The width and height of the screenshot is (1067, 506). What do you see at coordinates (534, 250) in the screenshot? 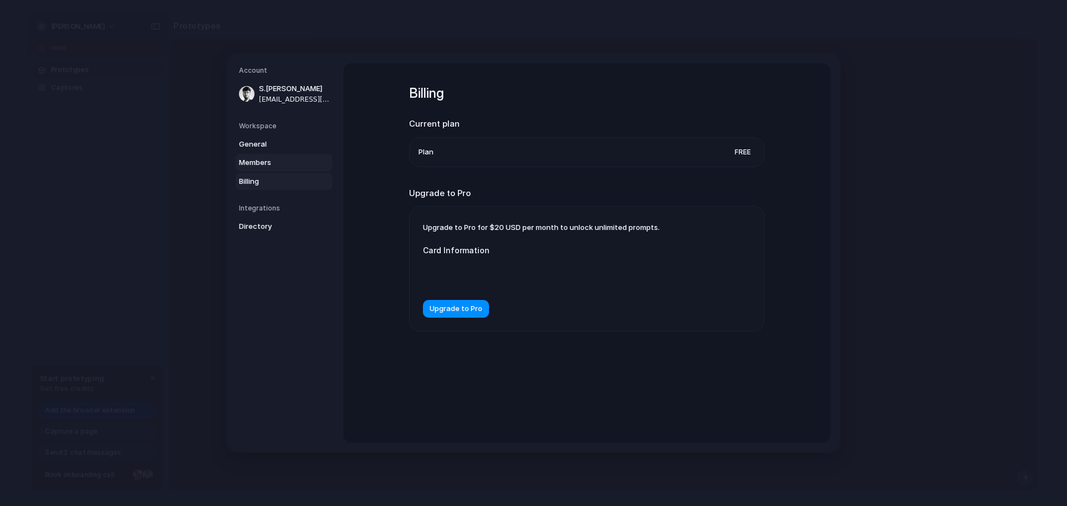
I see `label: Card Information` at bounding box center [534, 250].